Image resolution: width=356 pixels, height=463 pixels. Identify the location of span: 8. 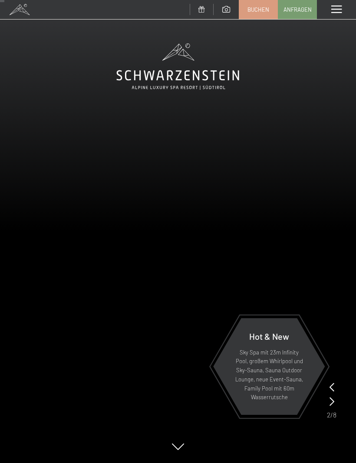
(334, 415).